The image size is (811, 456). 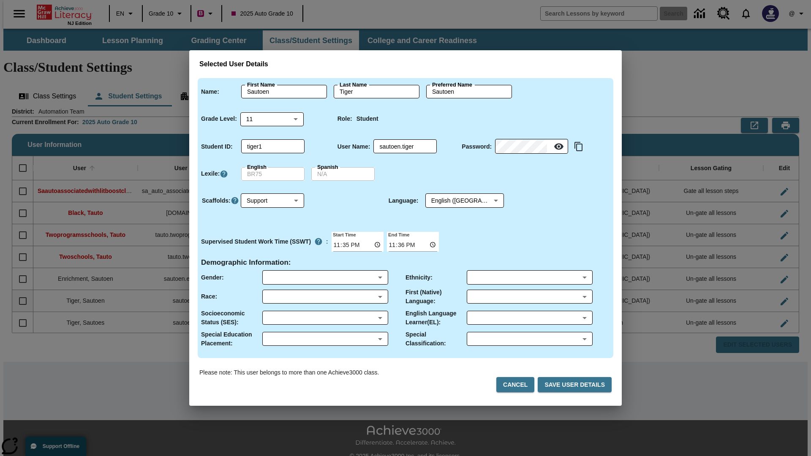 I want to click on div: Support, so click(x=272, y=201).